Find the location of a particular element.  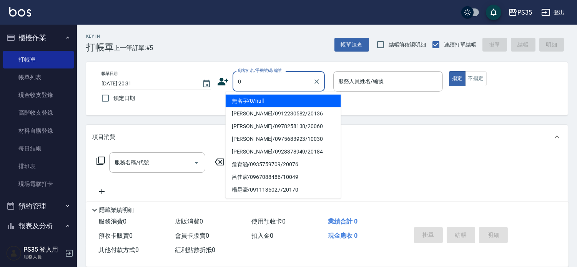

a: 每日結帳 is located at coordinates (38, 148).